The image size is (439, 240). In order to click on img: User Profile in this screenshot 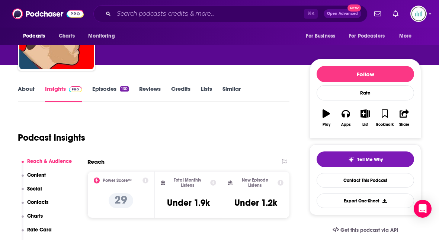, I will do `click(419, 14)`.